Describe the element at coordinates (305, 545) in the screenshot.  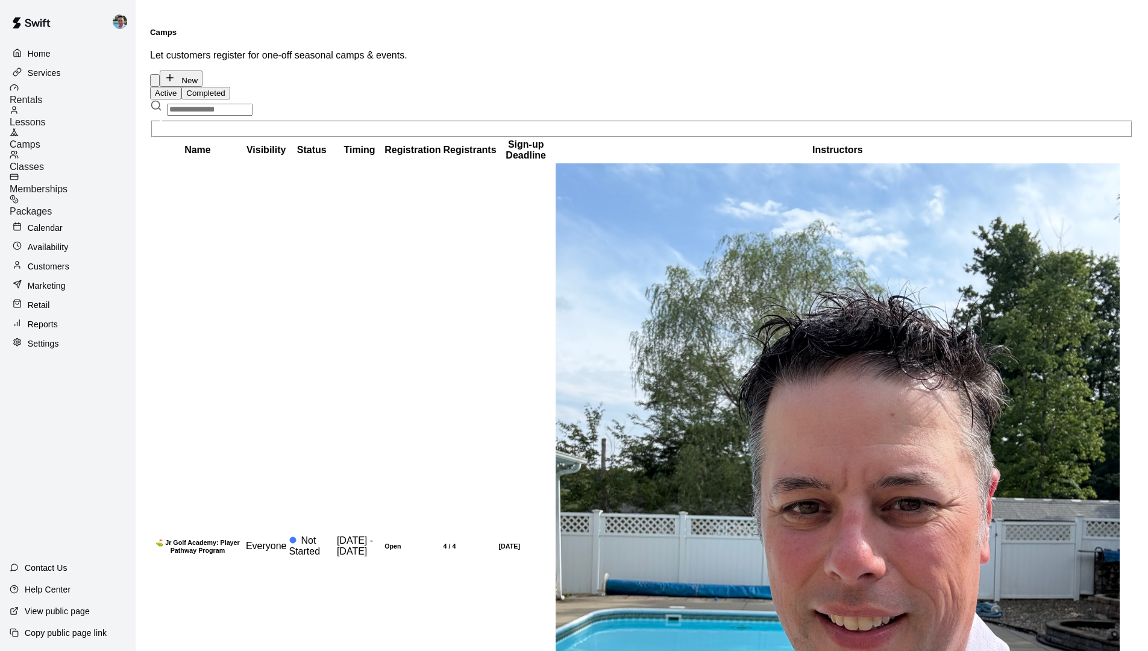
I see `span: Not Started` at that location.